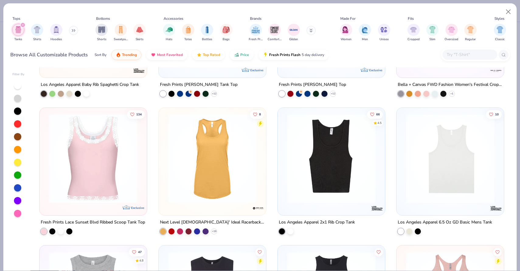  Describe the element at coordinates (226, 30) in the screenshot. I see `img: Bags Image` at that location.